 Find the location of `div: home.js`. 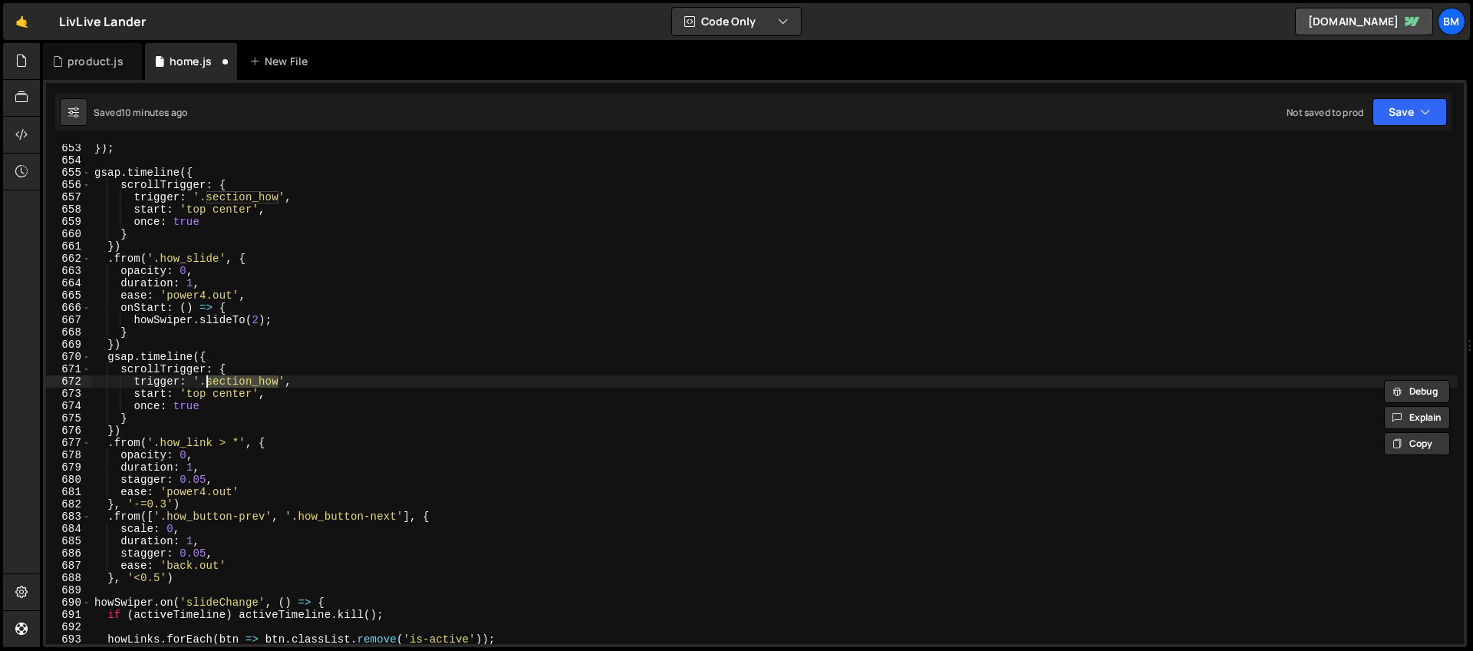

div: home.js is located at coordinates (190, 61).